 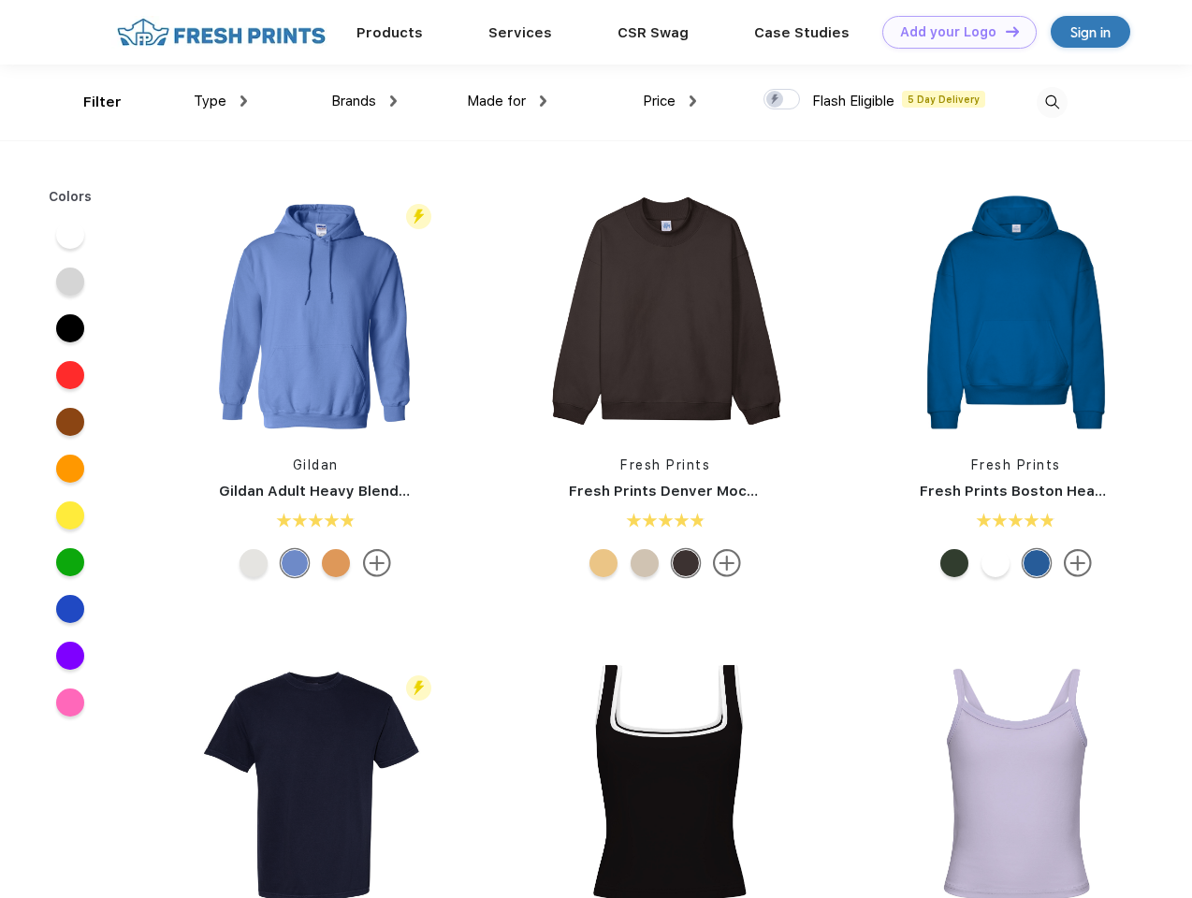 What do you see at coordinates (996, 563) in the screenshot?
I see `div: White` at bounding box center [996, 563].